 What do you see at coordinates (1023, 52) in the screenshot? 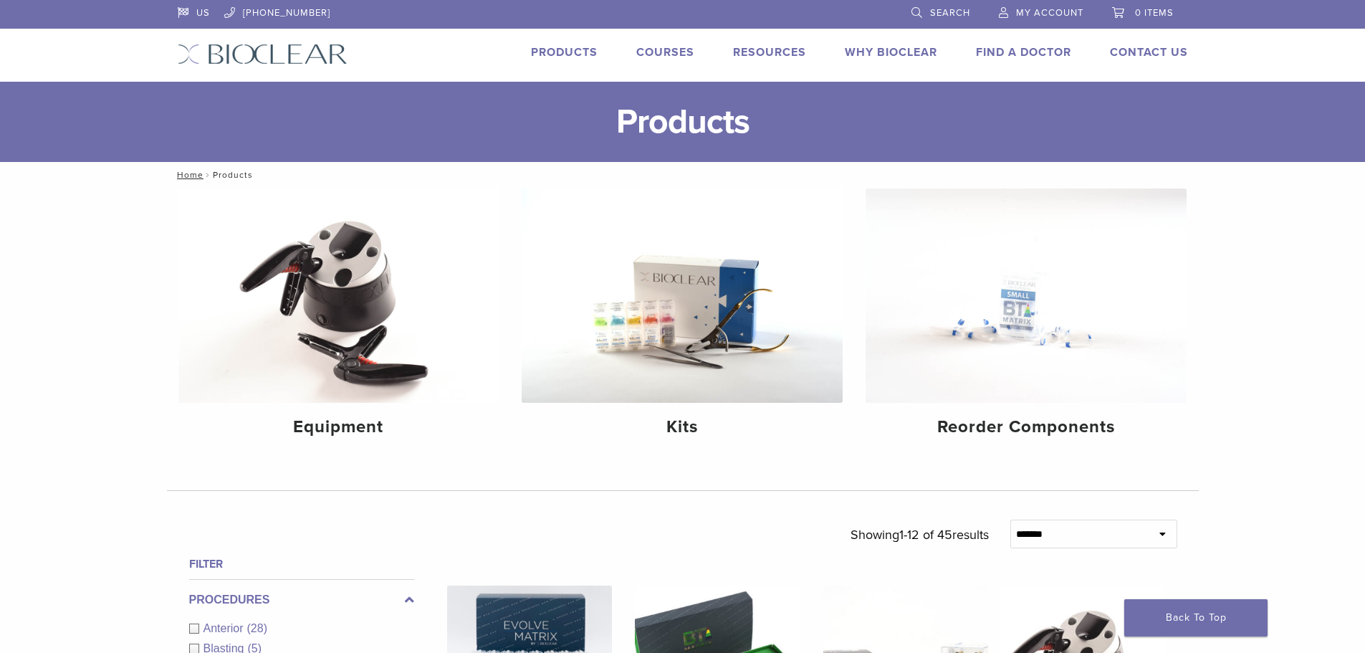
I see `a: Find A Doctor` at bounding box center [1023, 52].